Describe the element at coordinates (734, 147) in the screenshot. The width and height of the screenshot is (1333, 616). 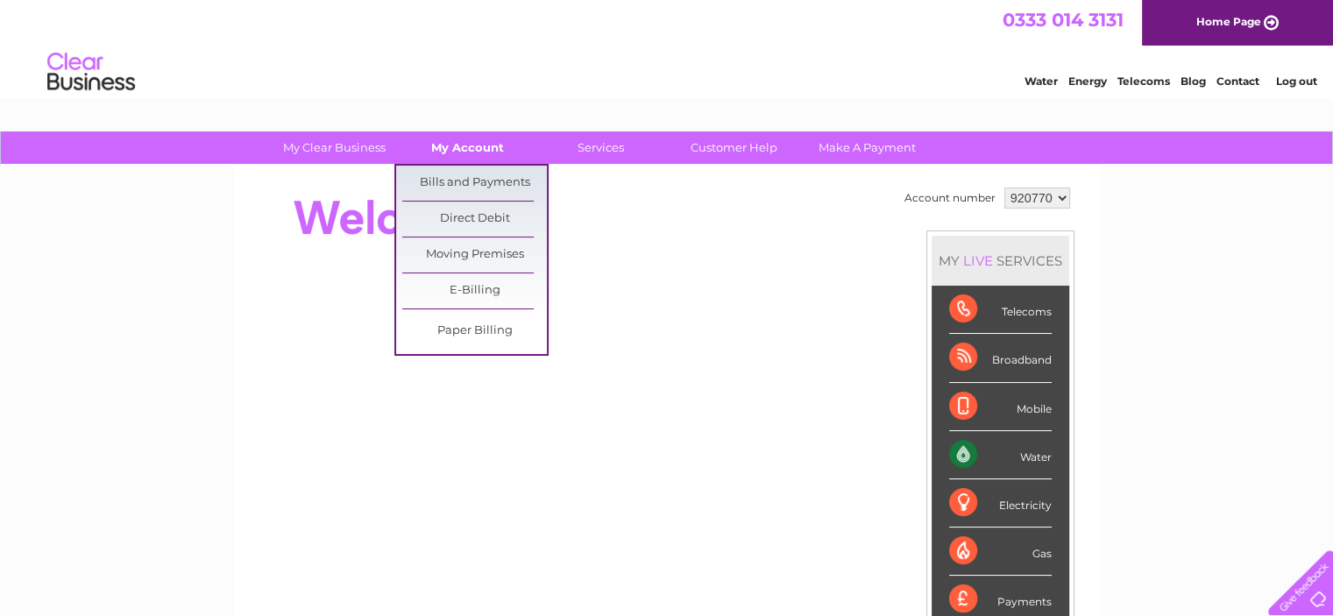
I see `a: Customer Help` at that location.